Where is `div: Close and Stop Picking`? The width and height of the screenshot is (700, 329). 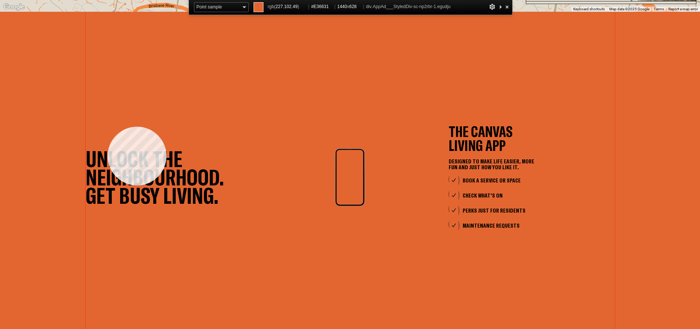 div: Close and Stop Picking is located at coordinates (507, 7).